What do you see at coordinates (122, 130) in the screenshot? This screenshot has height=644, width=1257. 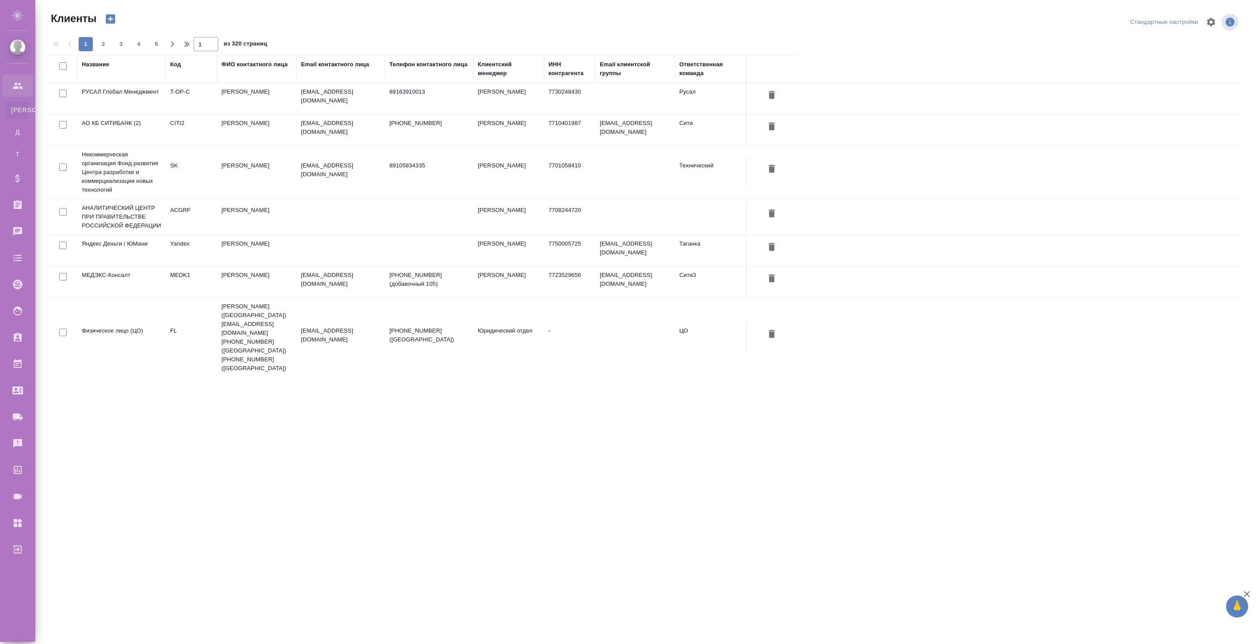 I see `td: АО КБ СИТИБАНК (2)` at bounding box center [122, 130].